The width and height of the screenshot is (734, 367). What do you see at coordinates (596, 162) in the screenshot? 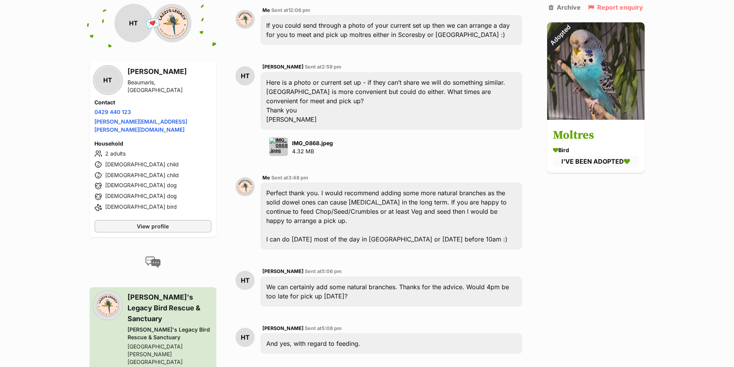
I see `div: I'VE BEEN ADOPTED` at bounding box center [596, 162].